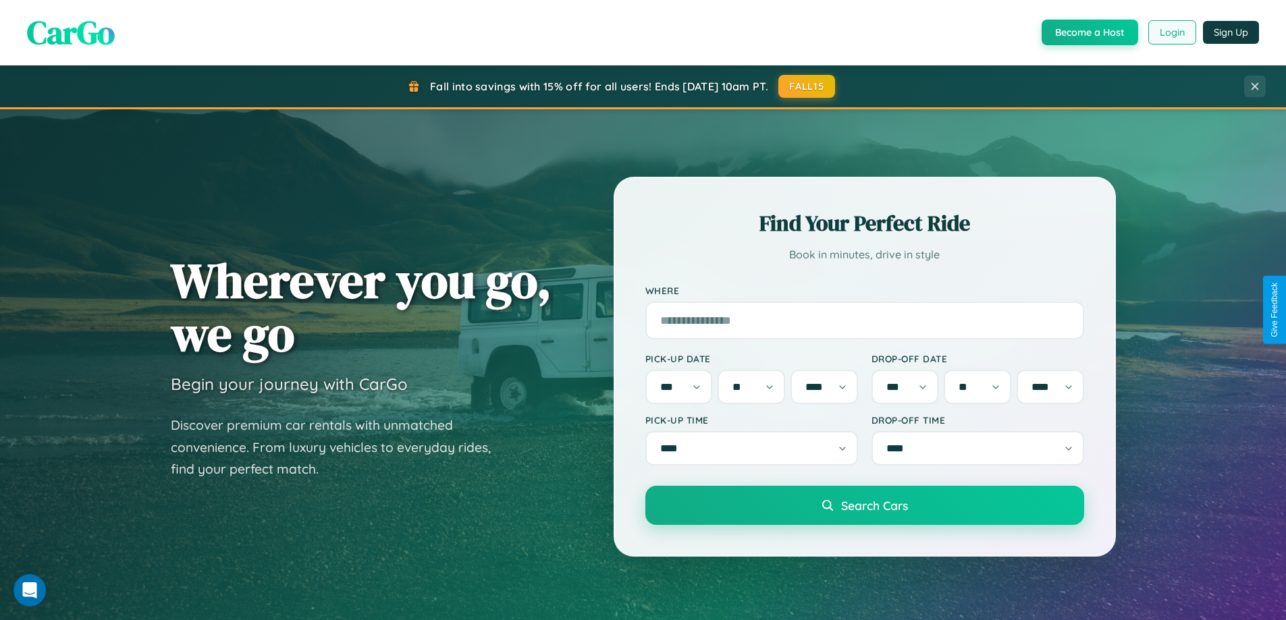 The width and height of the screenshot is (1286, 620). I want to click on div: Give Feedback, so click(1275, 310).